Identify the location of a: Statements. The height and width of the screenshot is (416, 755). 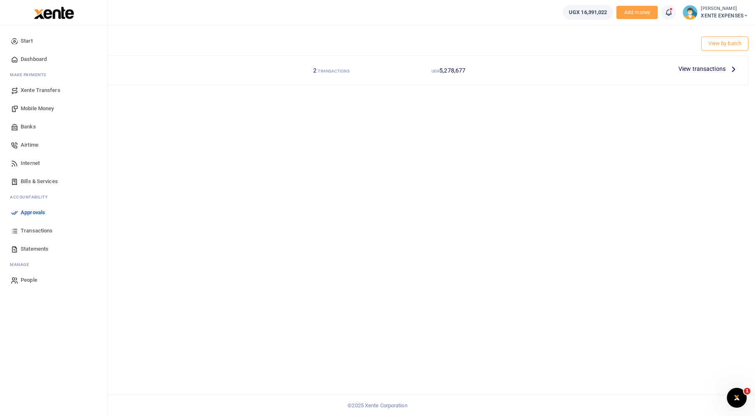
(53, 249).